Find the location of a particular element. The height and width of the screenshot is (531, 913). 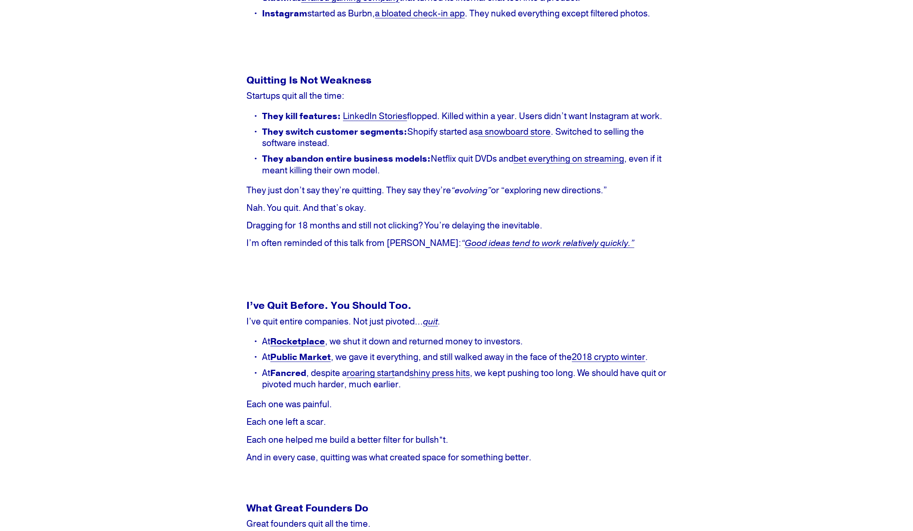

p: flopped. Killed within a year. Users didn’t want Instagram at work. is located at coordinates (464, 116).